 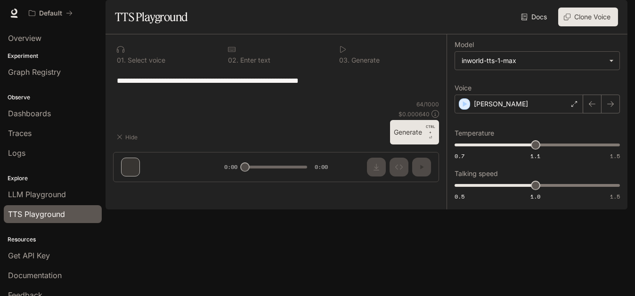 I want to click on p: Model, so click(x=464, y=45).